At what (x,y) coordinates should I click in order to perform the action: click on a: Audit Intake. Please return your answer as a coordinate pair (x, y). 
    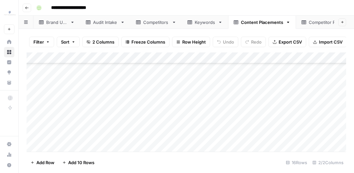
    Looking at the image, I should click on (105, 22).